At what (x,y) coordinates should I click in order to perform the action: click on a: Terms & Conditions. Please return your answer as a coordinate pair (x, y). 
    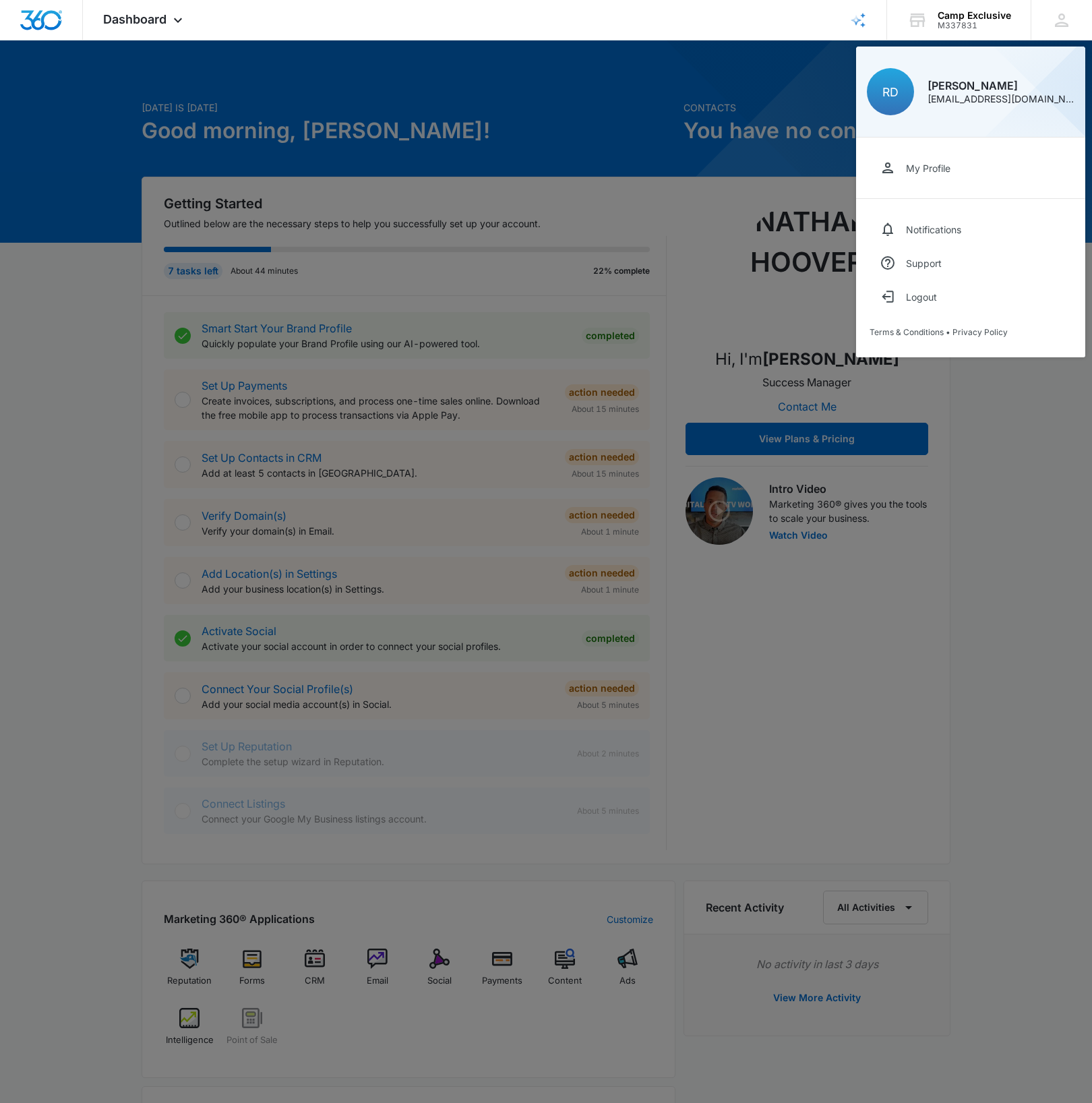
    Looking at the image, I should click on (907, 332).